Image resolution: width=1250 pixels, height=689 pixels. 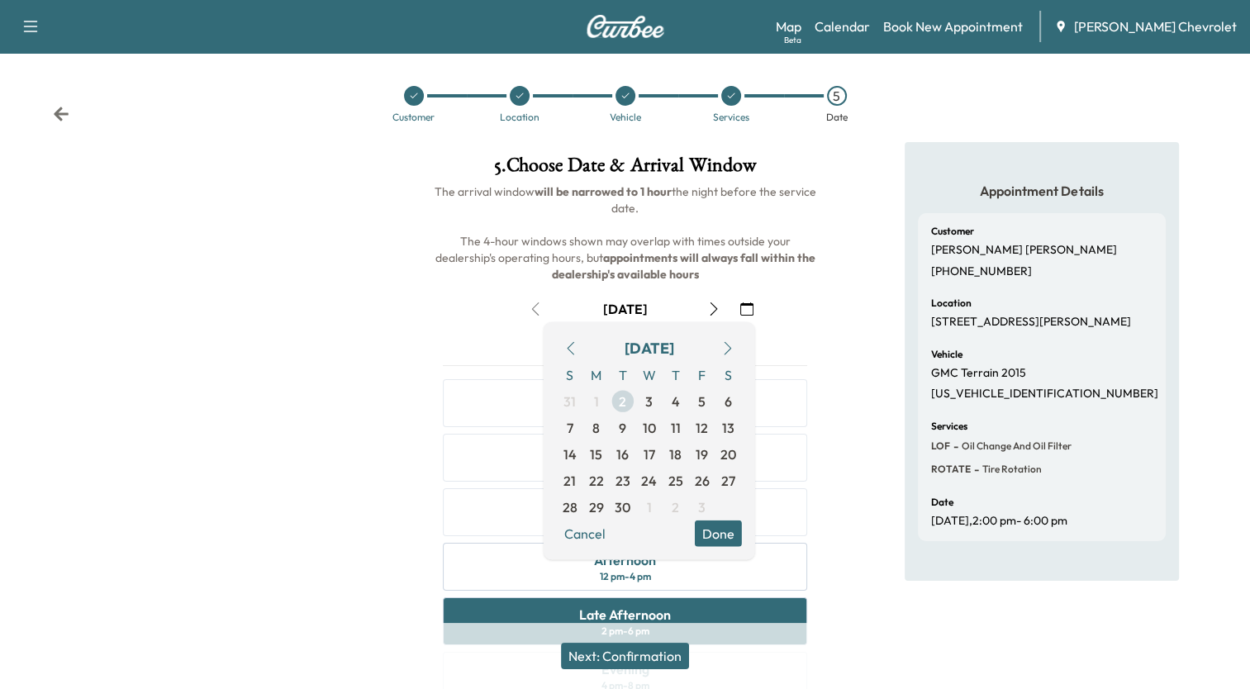 What do you see at coordinates (728, 428) in the screenshot?
I see `span: 13` at bounding box center [728, 428].